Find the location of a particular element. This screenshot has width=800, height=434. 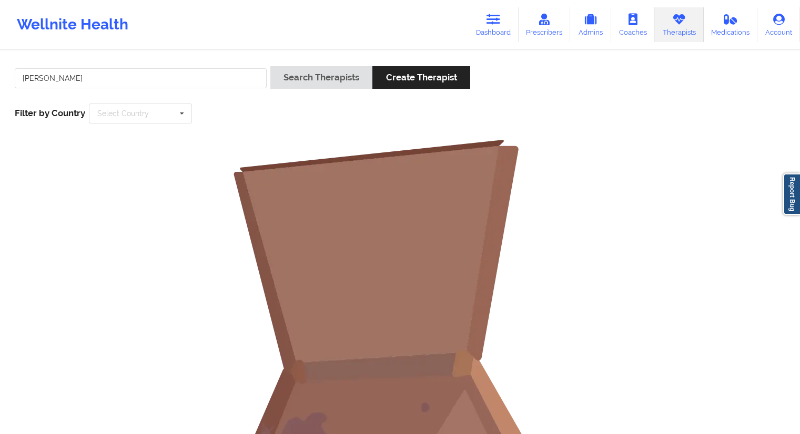

a: Medications is located at coordinates (730, 25).